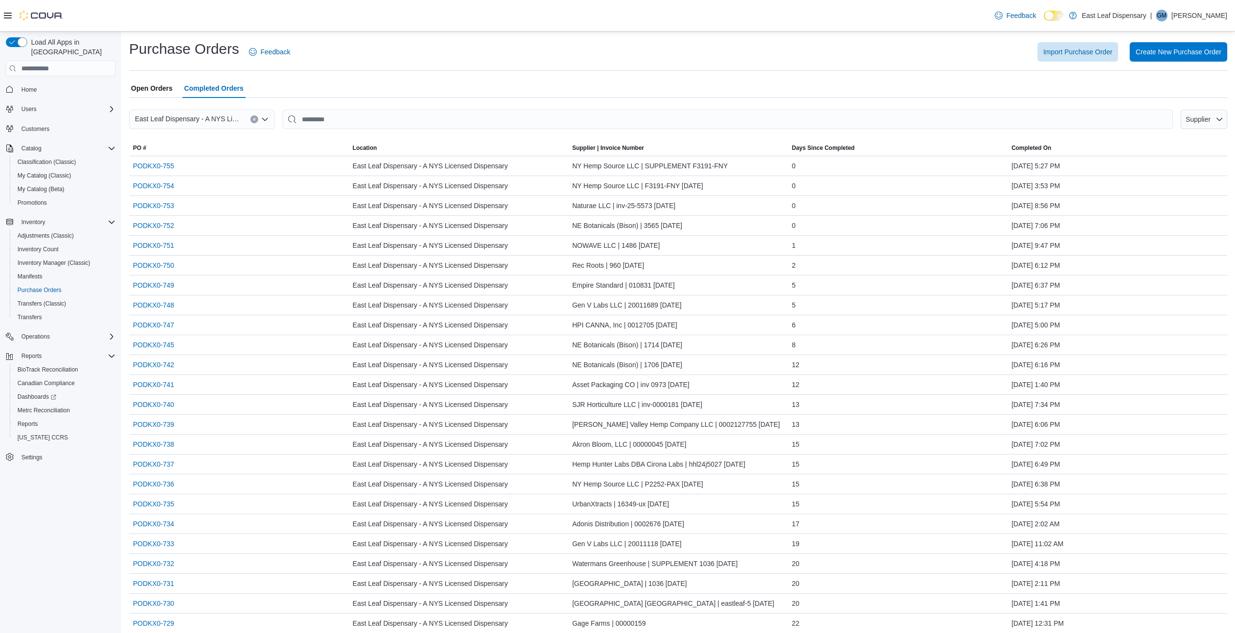 This screenshot has width=1235, height=633. Describe the element at coordinates (65, 383) in the screenshot. I see `span: Canadian Compliance` at that location.